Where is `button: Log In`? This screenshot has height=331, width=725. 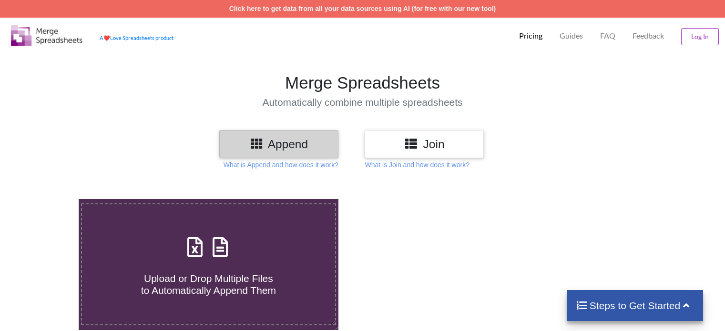
button: Log In is located at coordinates (700, 37).